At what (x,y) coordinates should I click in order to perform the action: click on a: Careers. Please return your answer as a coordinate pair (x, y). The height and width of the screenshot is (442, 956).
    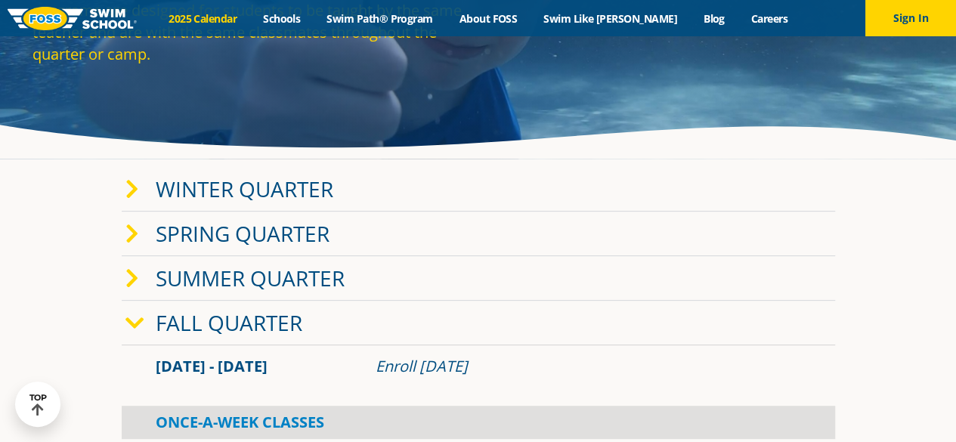
    Looking at the image, I should click on (768, 18).